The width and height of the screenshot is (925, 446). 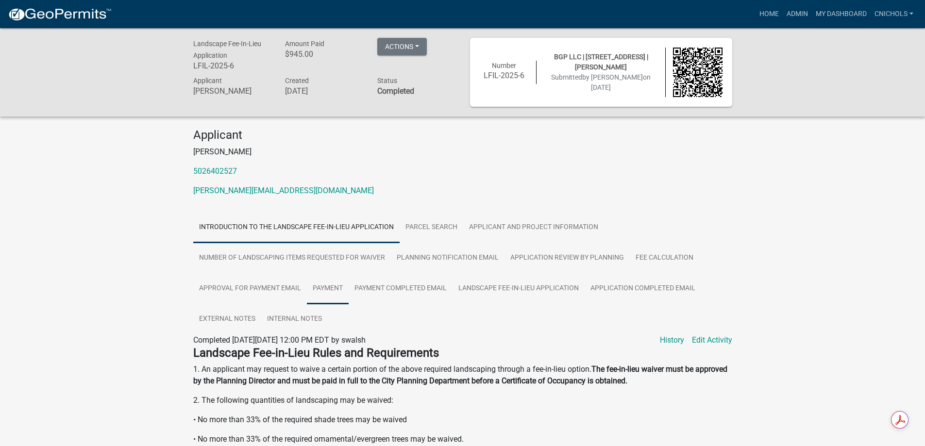 What do you see at coordinates (215, 171) in the screenshot?
I see `a: 5026402527` at bounding box center [215, 171].